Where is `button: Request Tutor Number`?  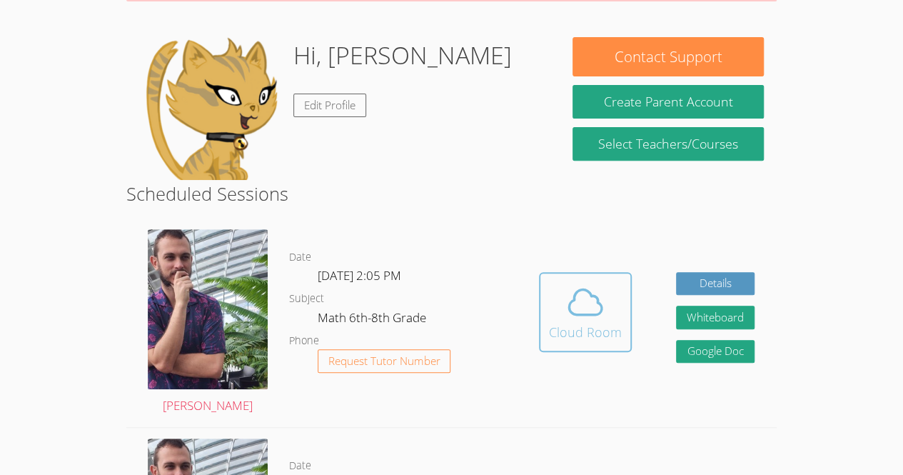
button: Request Tutor Number is located at coordinates (384, 361).